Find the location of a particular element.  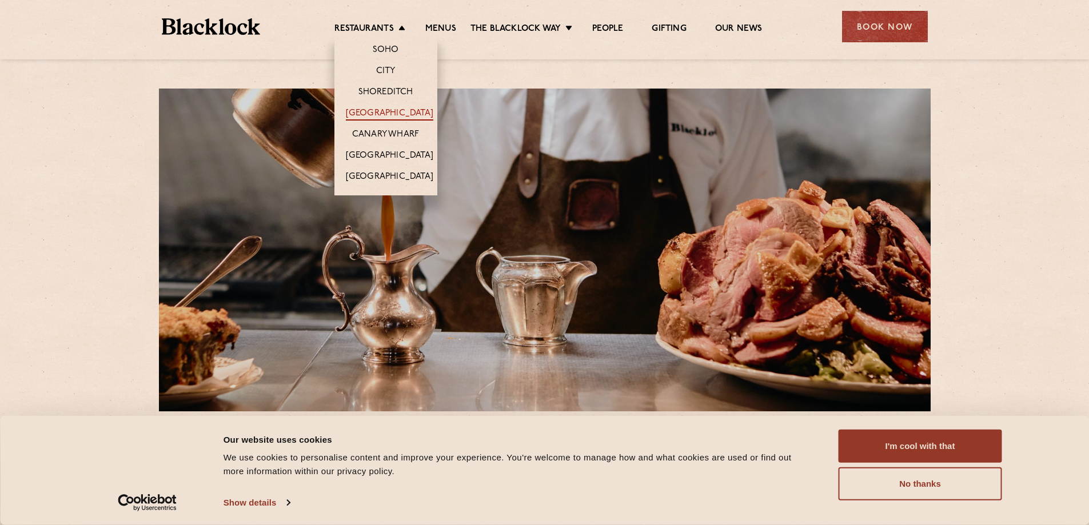

a: Canary Wharf is located at coordinates (385, 135).